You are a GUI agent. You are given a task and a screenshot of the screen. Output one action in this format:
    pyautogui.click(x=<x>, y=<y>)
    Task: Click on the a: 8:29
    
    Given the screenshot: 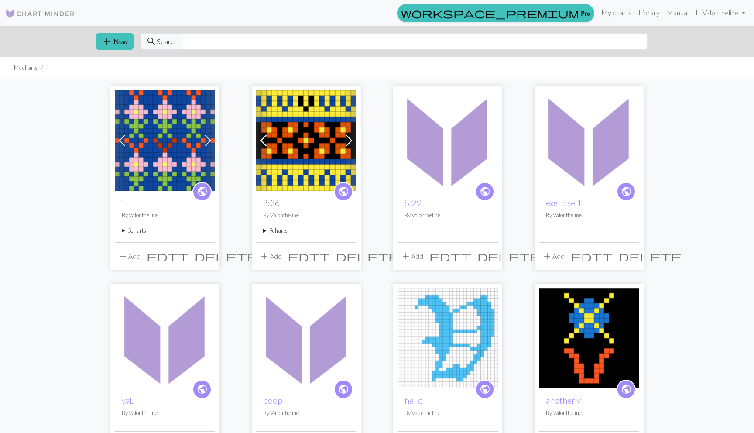 What is the action you would take?
    pyautogui.click(x=413, y=203)
    